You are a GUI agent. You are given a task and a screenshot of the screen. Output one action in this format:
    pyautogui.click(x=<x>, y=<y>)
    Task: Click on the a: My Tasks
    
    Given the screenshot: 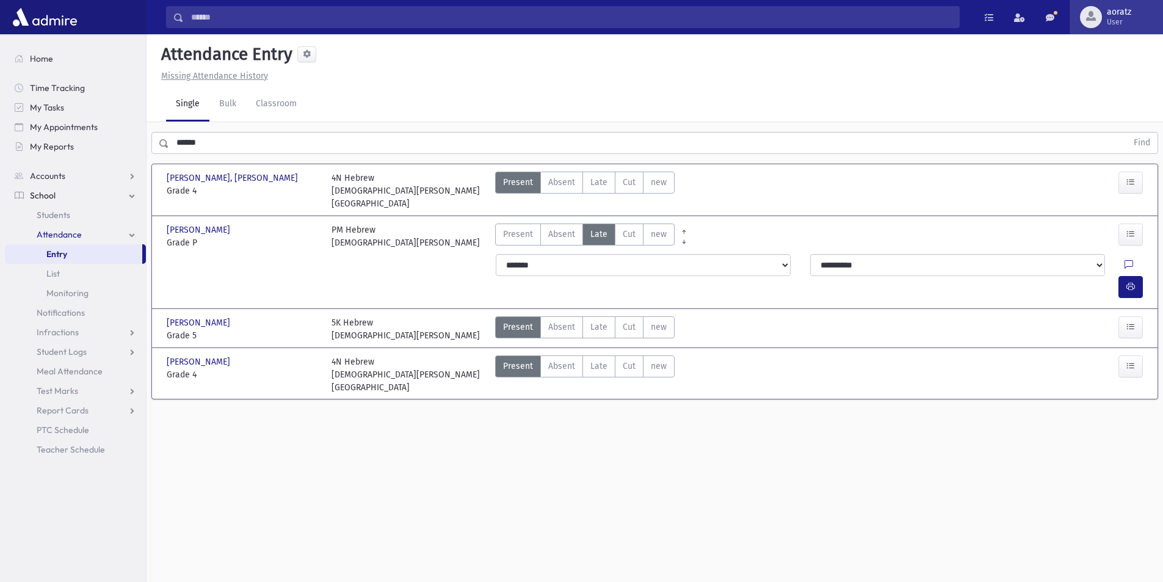 What is the action you would take?
    pyautogui.click(x=75, y=107)
    